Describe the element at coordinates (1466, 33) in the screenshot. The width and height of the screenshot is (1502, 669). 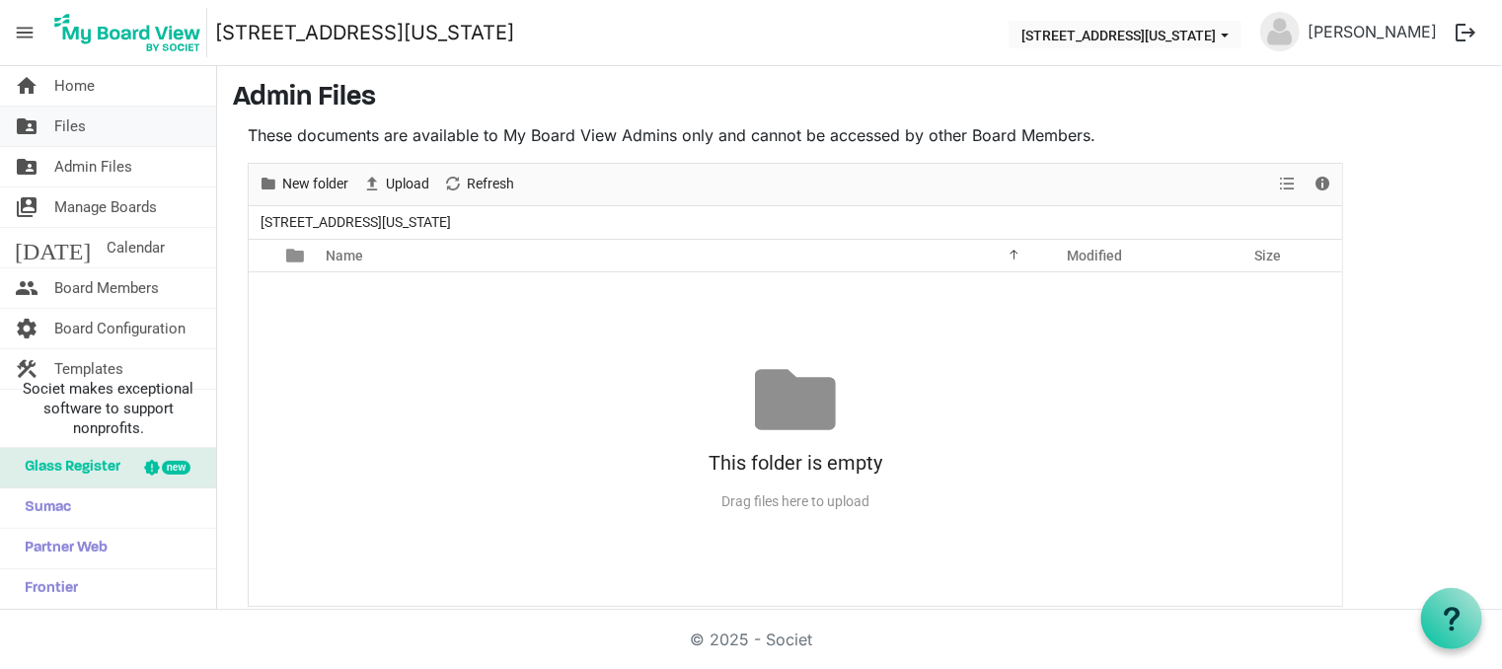
I see `button: logout` at that location.